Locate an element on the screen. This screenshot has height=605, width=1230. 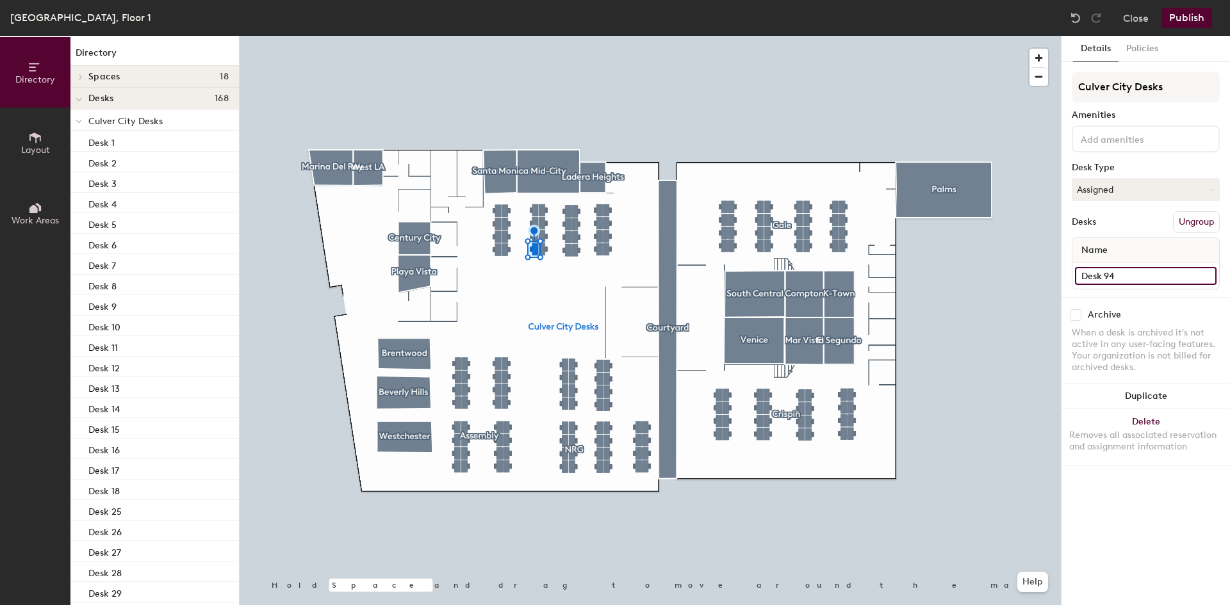
button: Policies is located at coordinates (1142, 49).